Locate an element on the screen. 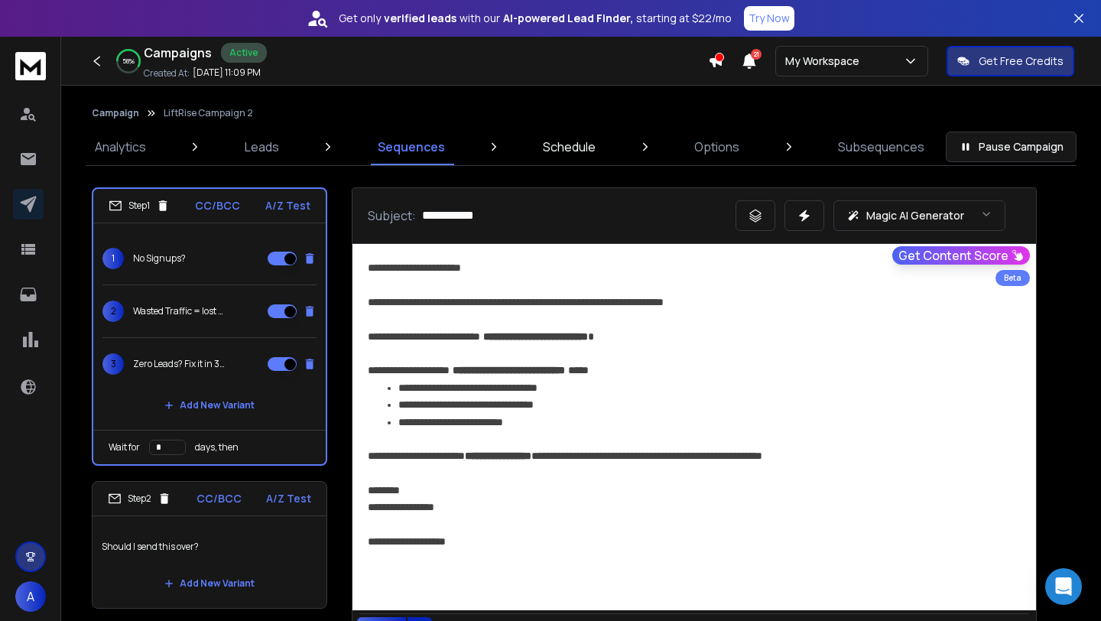  a: Subsequences is located at coordinates (881, 147).